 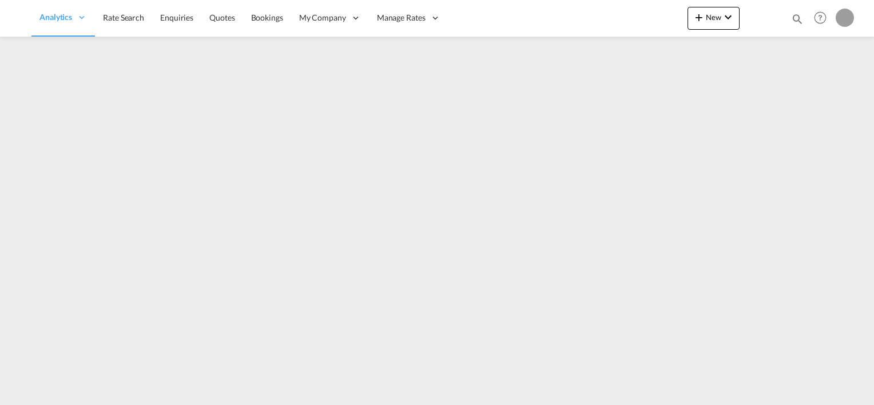 I want to click on span: Bookings, so click(x=267, y=17).